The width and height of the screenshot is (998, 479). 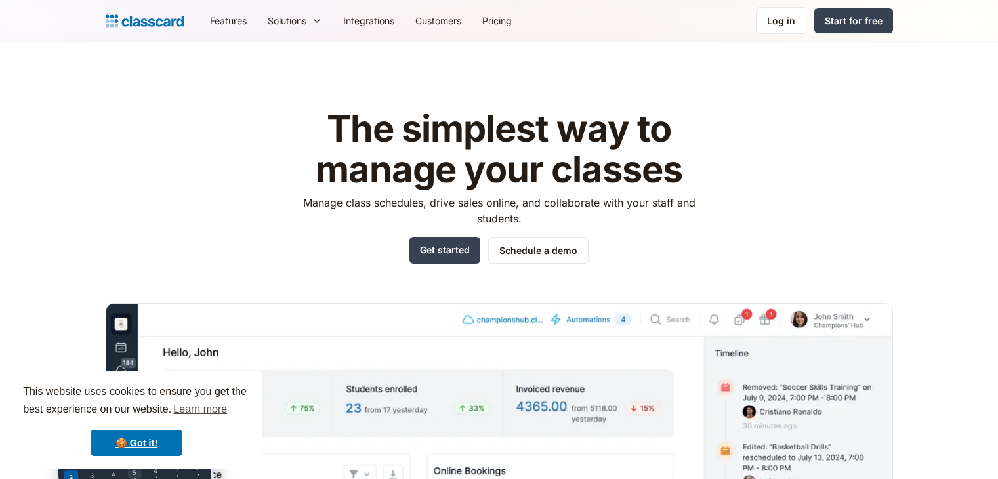 What do you see at coordinates (369, 20) in the screenshot?
I see `a: Integrations` at bounding box center [369, 20].